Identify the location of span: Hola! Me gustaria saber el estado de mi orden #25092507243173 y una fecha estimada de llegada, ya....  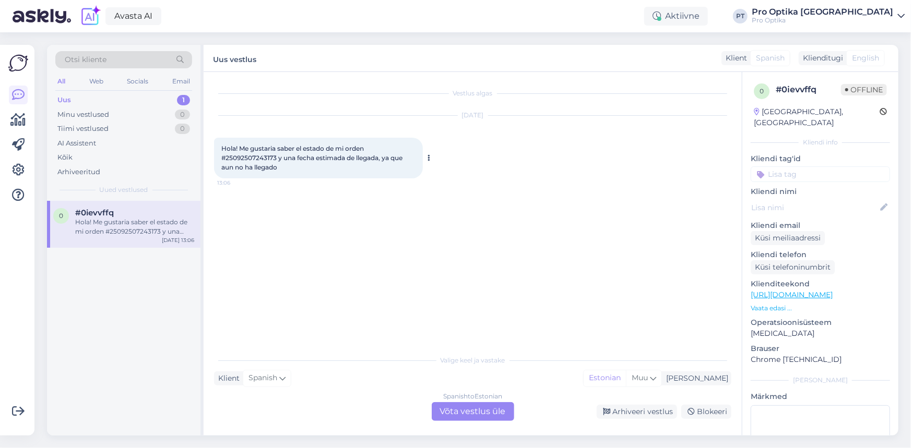
(313, 158).